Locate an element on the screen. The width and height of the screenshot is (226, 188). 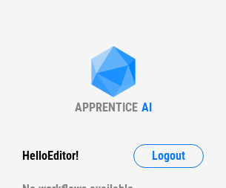
div: AI is located at coordinates (147, 107).